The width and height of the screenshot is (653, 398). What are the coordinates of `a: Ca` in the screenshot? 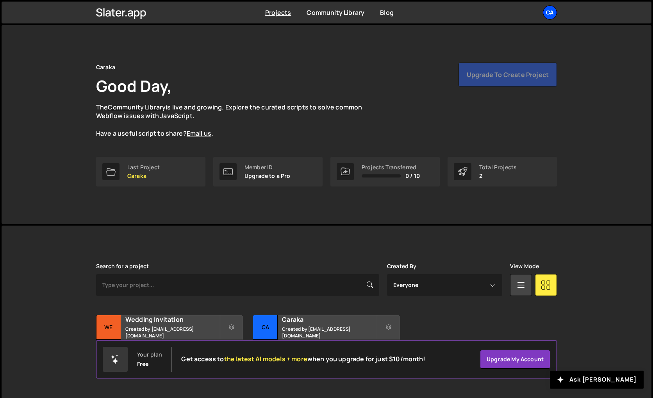 It's located at (550, 13).